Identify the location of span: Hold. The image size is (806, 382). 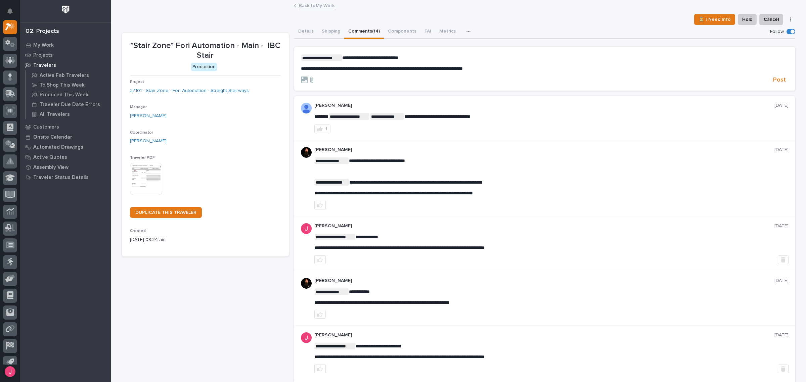
(747, 19).